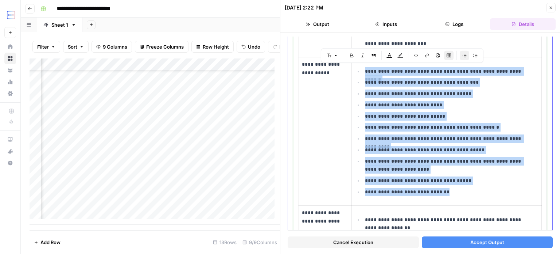  What do you see at coordinates (10, 47) in the screenshot?
I see `a: Home` at bounding box center [10, 47].